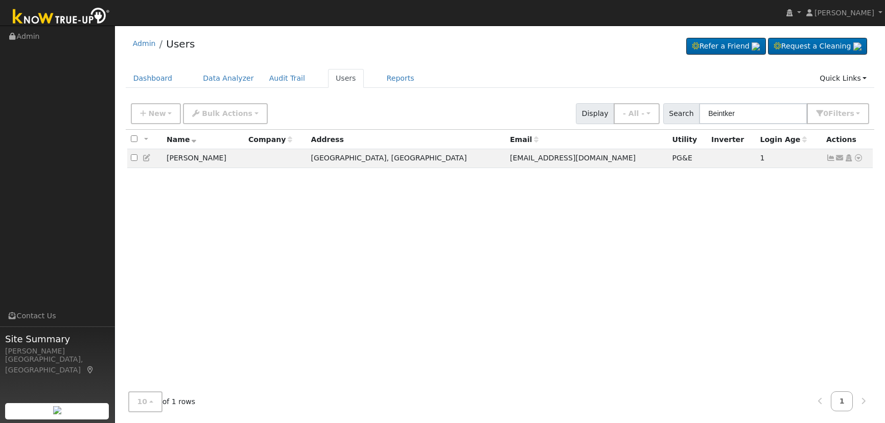  Describe the element at coordinates (818, 47) in the screenshot. I see `a: Request a Cleaning` at that location.